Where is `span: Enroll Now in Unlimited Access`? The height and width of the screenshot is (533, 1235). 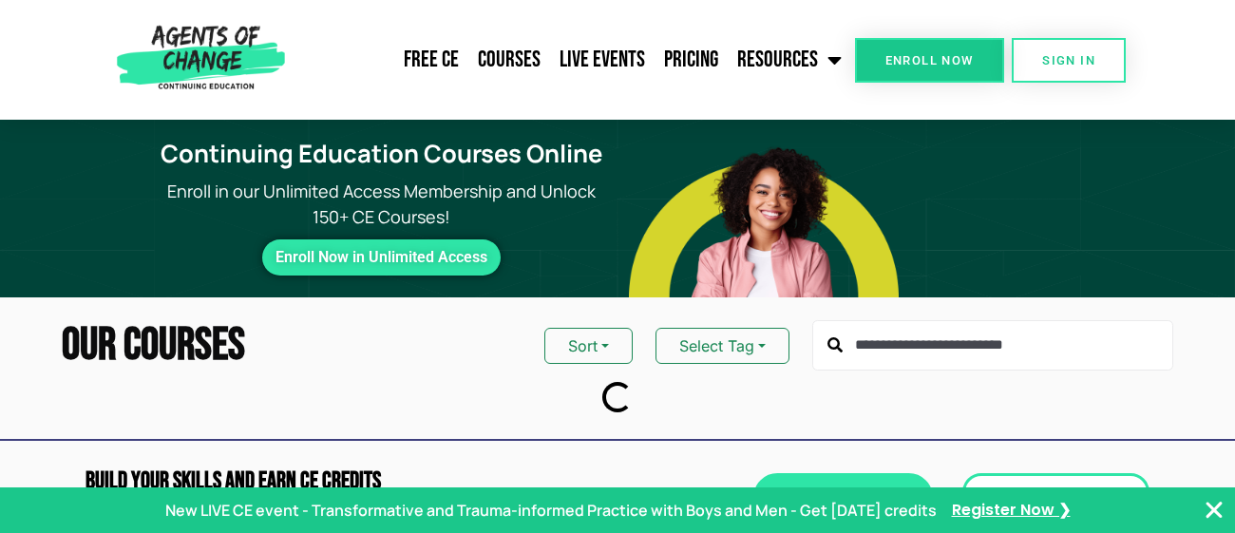 span: Enroll Now in Unlimited Access is located at coordinates (381, 258).